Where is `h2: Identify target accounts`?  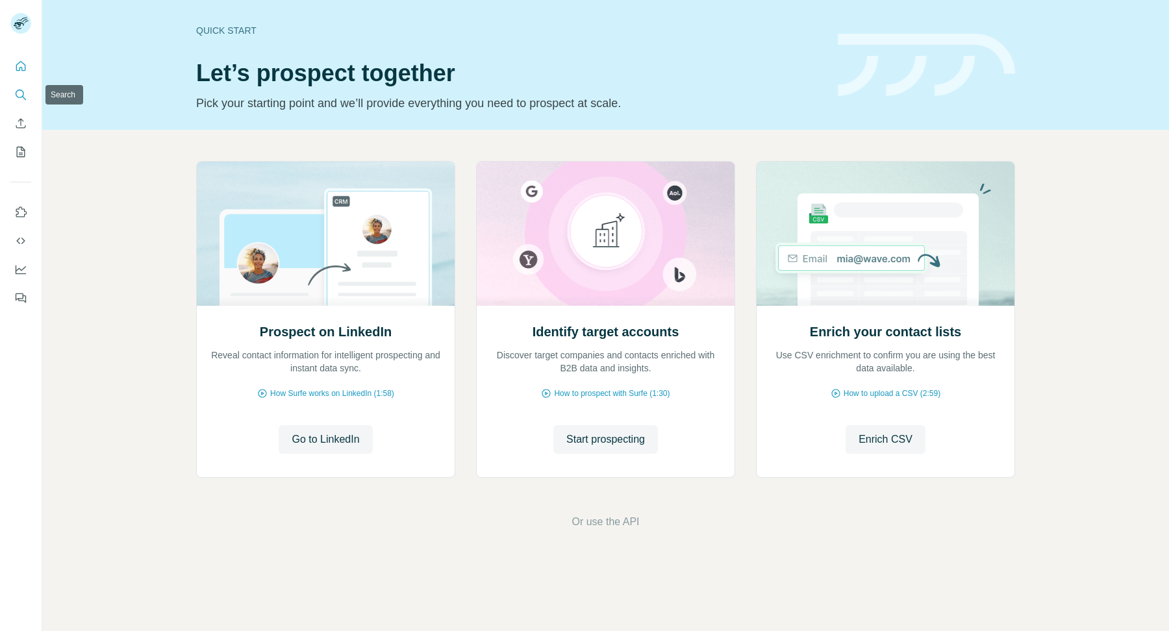
h2: Identify target accounts is located at coordinates (606, 332).